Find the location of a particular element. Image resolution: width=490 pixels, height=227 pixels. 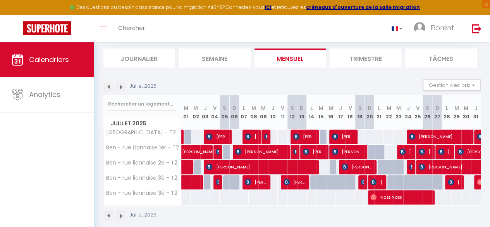

strong: ICI is located at coordinates (268, 7).